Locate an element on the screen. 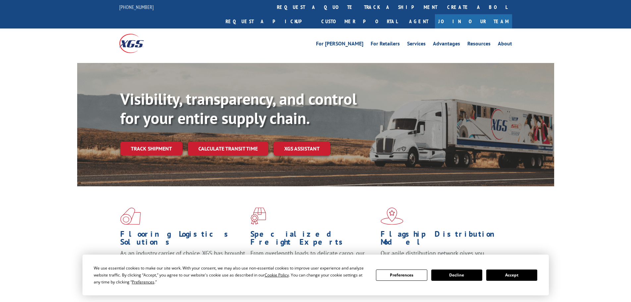 The width and height of the screenshot is (631, 302). a: Advantages is located at coordinates (446, 45).